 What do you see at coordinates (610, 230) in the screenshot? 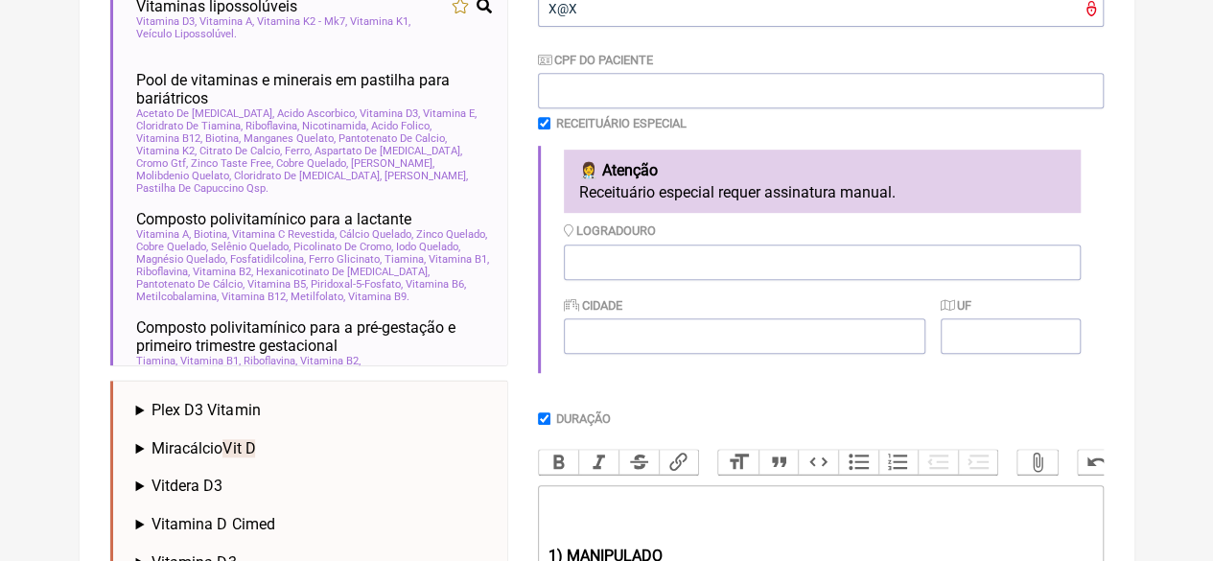
I see `label: Logradouro` at bounding box center [610, 230].